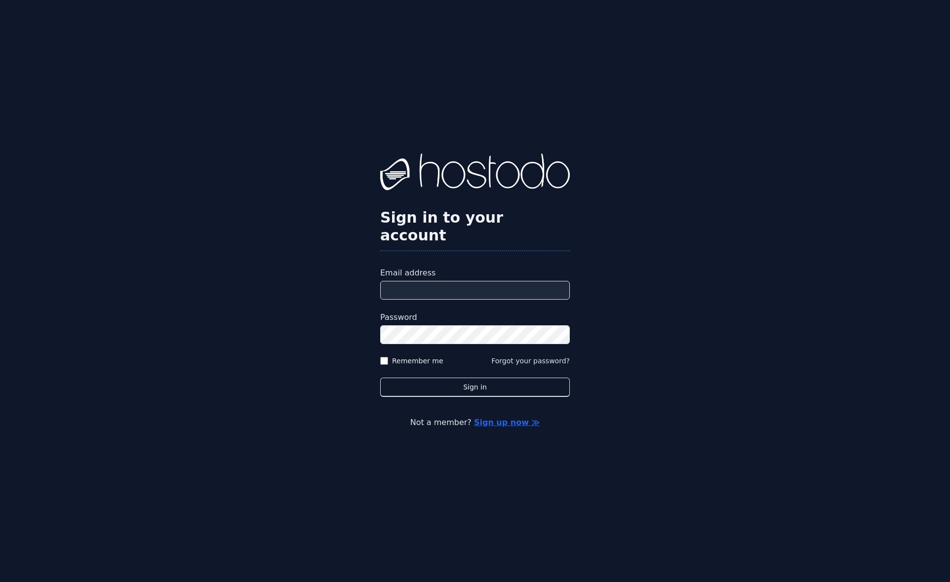 This screenshot has height=582, width=950. Describe the element at coordinates (475, 173) in the screenshot. I see `img: Hostodo` at that location.